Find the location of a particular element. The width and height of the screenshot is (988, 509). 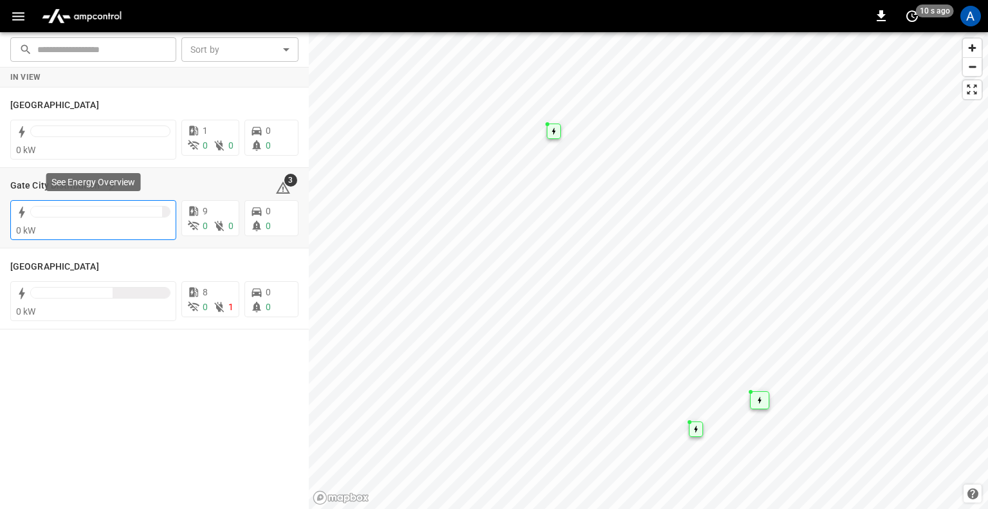

span: 8 is located at coordinates (205, 292).